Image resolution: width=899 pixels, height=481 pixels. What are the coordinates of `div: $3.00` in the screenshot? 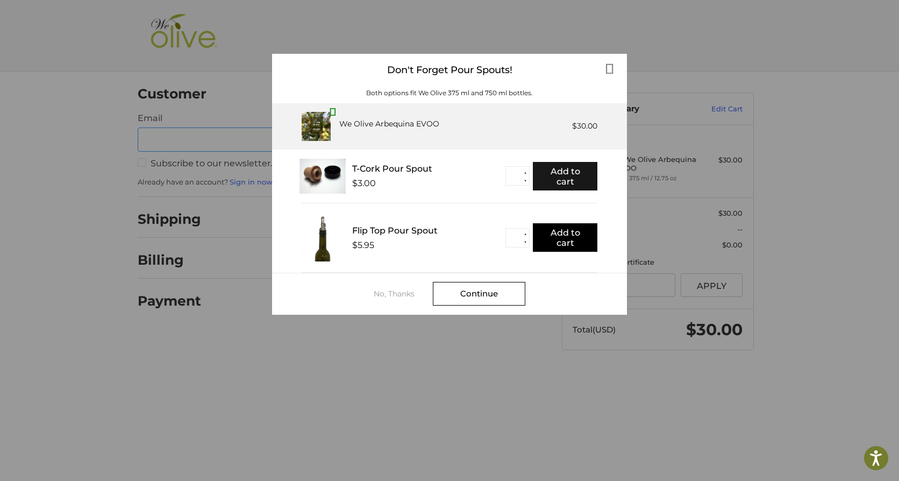 It's located at (364, 183).